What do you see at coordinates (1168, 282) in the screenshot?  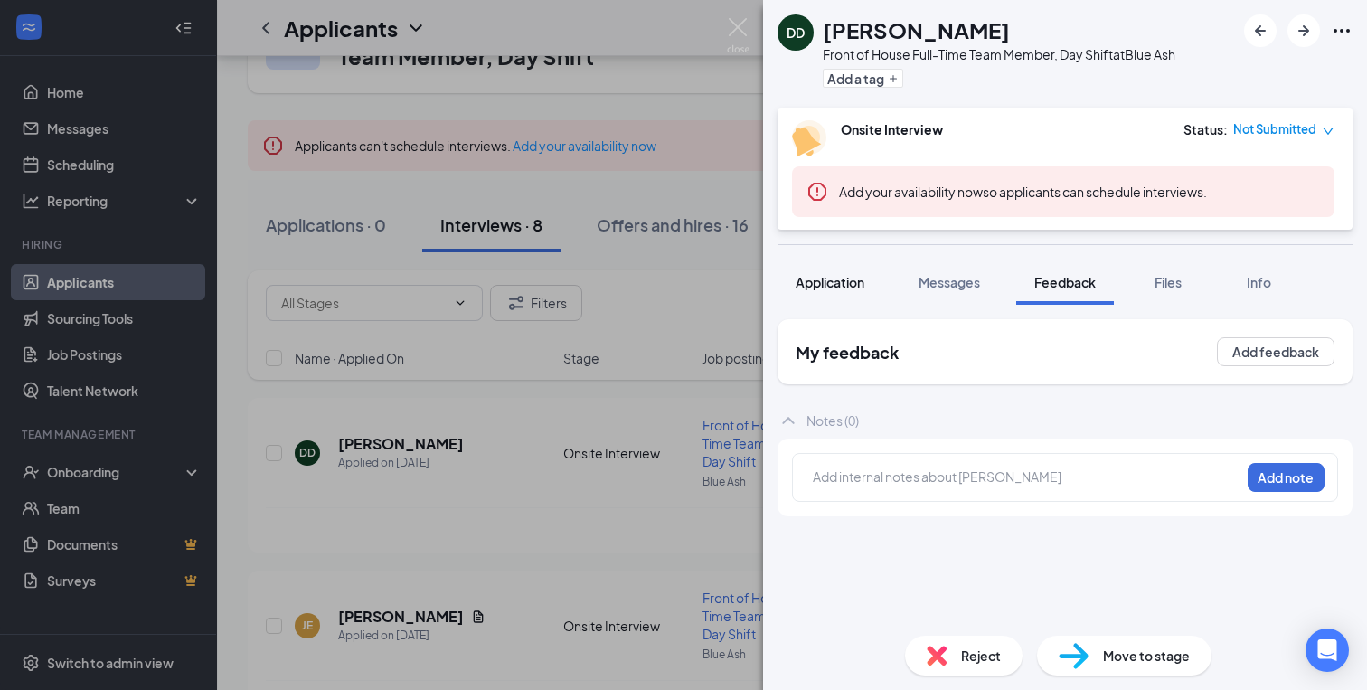 I see `span: Files` at bounding box center [1168, 282].